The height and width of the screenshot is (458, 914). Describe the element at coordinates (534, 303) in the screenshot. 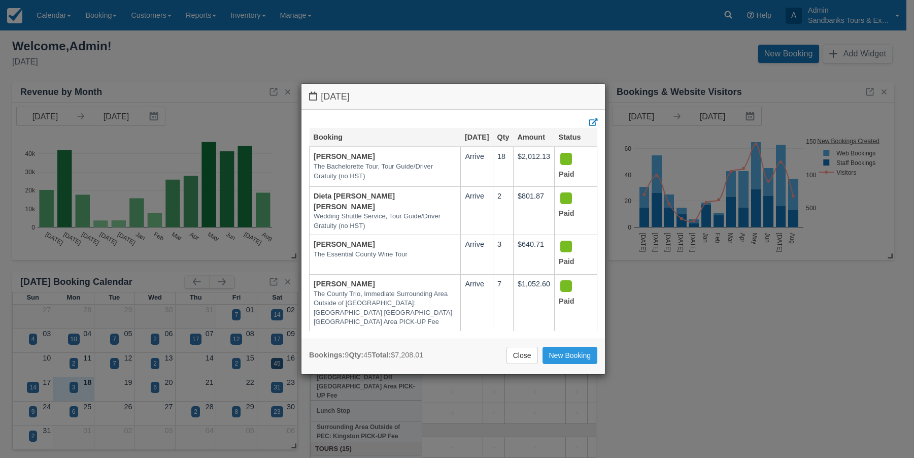

I see `td: $1,052.60` at that location.